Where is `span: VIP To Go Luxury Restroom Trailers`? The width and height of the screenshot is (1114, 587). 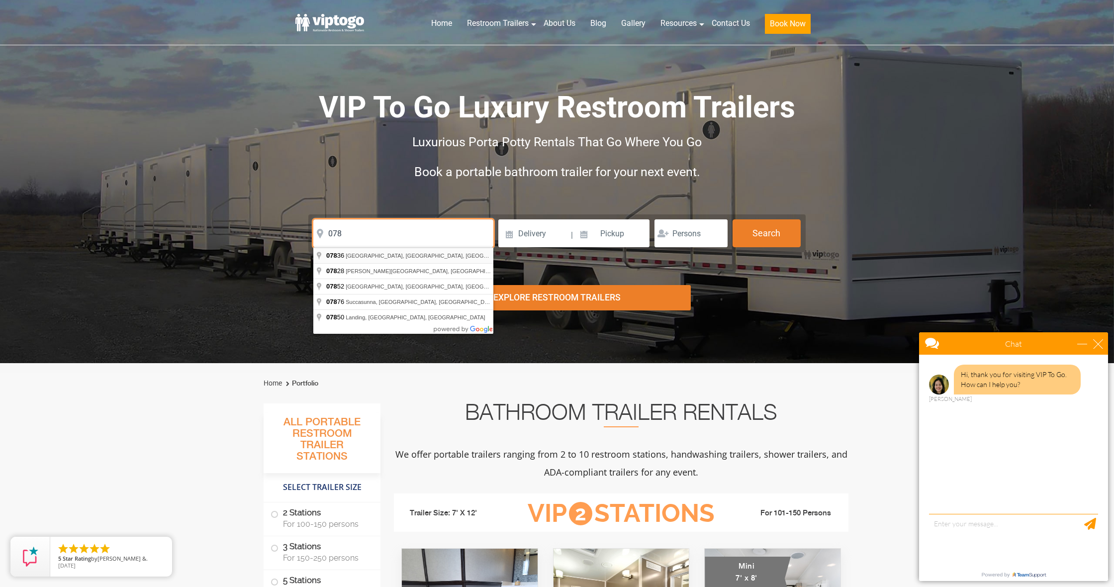 span: VIP To Go Luxury Restroom Trailers is located at coordinates (557, 107).